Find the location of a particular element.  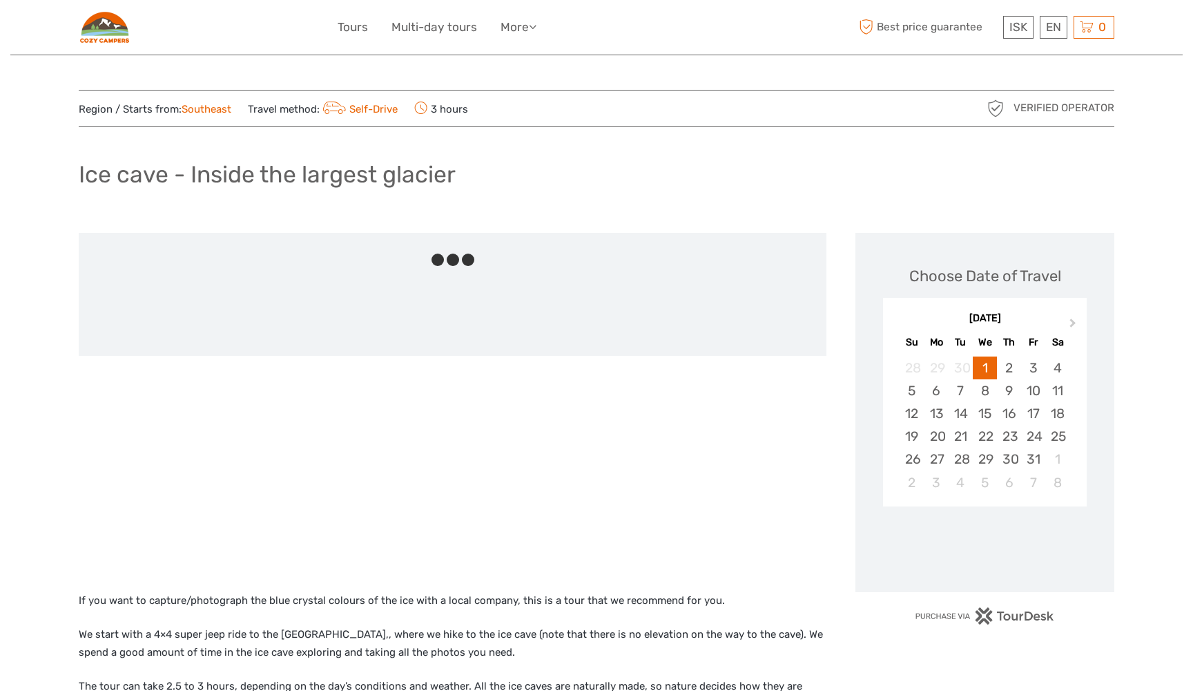

div: Choose Wednesday, November 5th, 2025 is located at coordinates (985, 482).